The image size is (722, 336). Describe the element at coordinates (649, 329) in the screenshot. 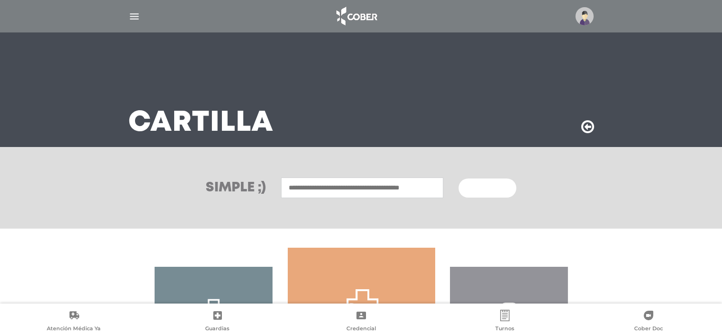

I see `span: Cober Doc` at that location.